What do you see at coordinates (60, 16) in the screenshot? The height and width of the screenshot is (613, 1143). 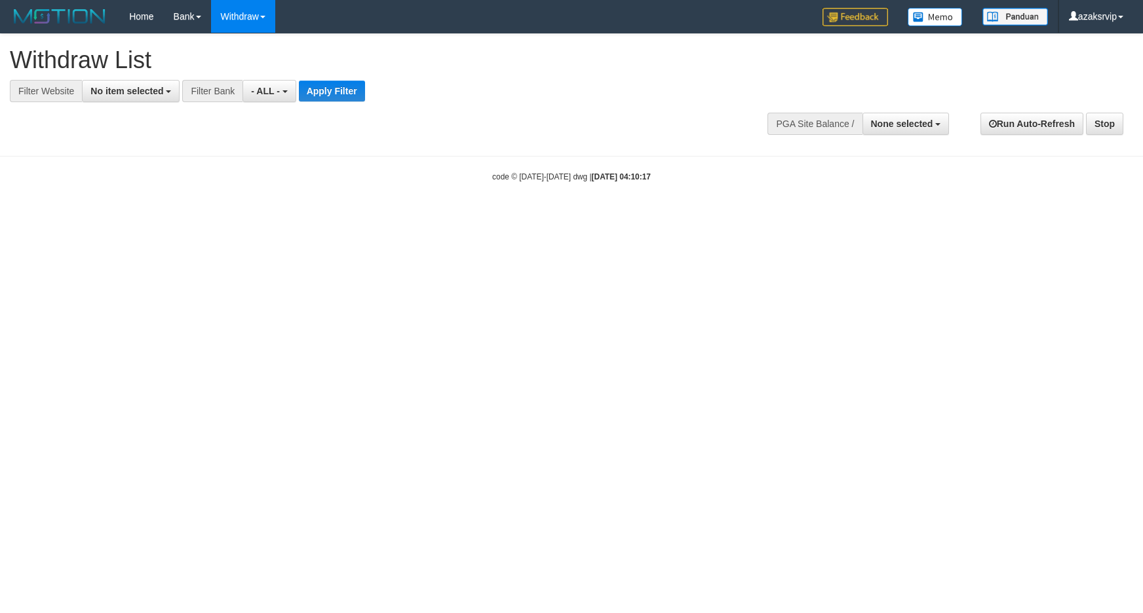 I see `img: MOTION_logo.png` at bounding box center [60, 16].